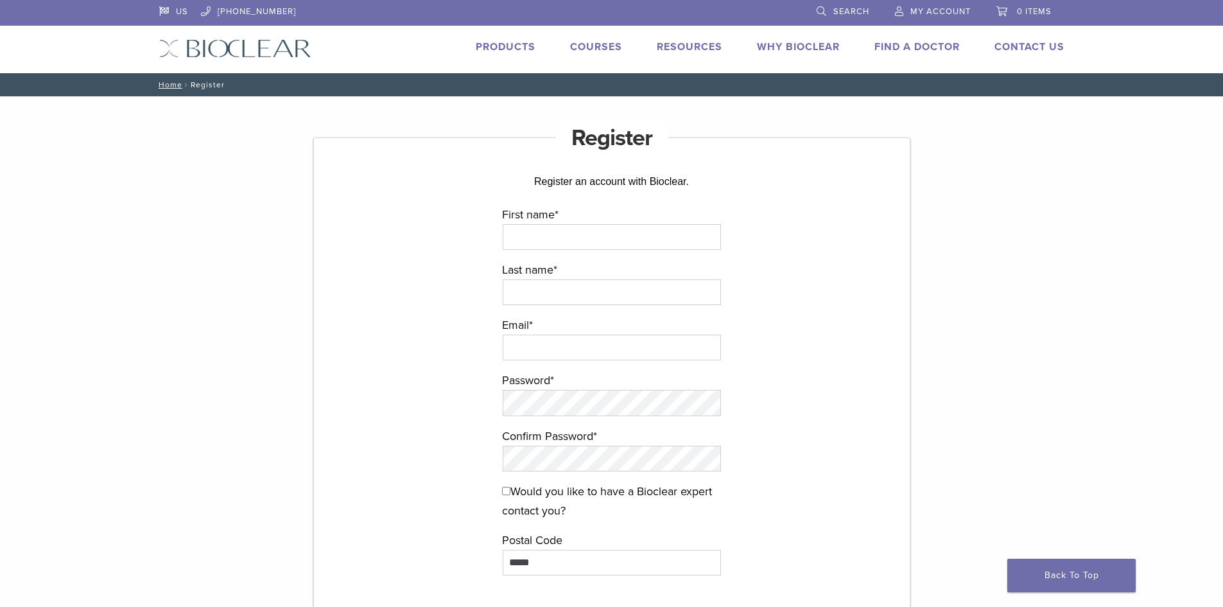 The image size is (1223, 607). Describe the element at coordinates (612, 270) in the screenshot. I see `label: Last name` at that location.